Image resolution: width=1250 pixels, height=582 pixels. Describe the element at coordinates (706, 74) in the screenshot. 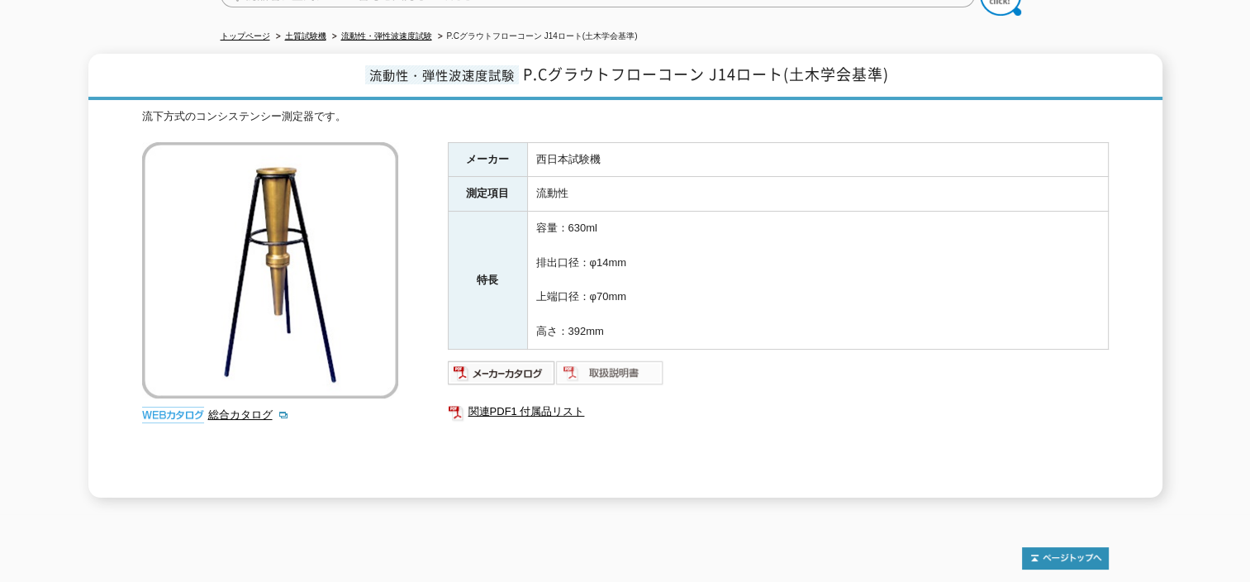

I see `span: P.Cグラウトフローコーン J14ロート(土木学会基準)` at that location.